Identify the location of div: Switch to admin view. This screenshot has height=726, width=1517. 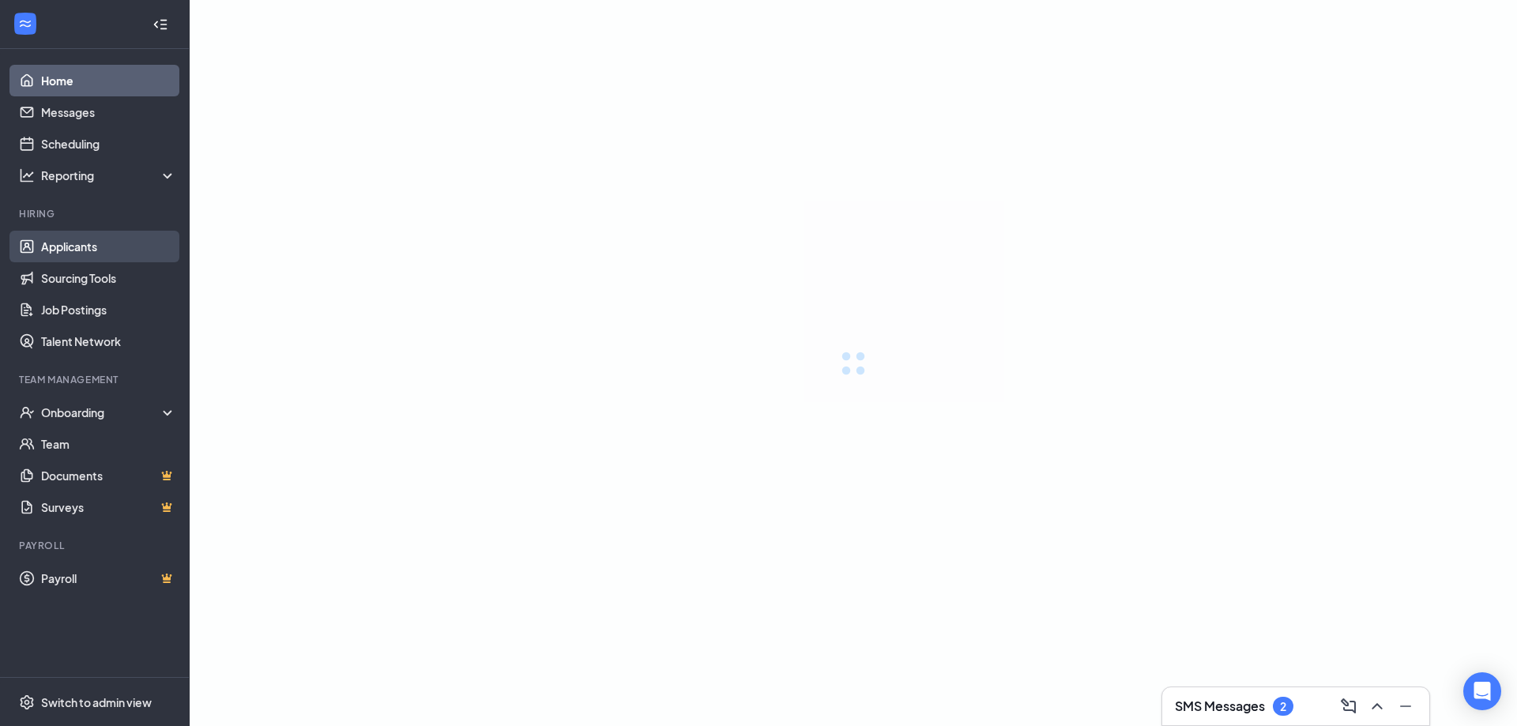
(96, 702).